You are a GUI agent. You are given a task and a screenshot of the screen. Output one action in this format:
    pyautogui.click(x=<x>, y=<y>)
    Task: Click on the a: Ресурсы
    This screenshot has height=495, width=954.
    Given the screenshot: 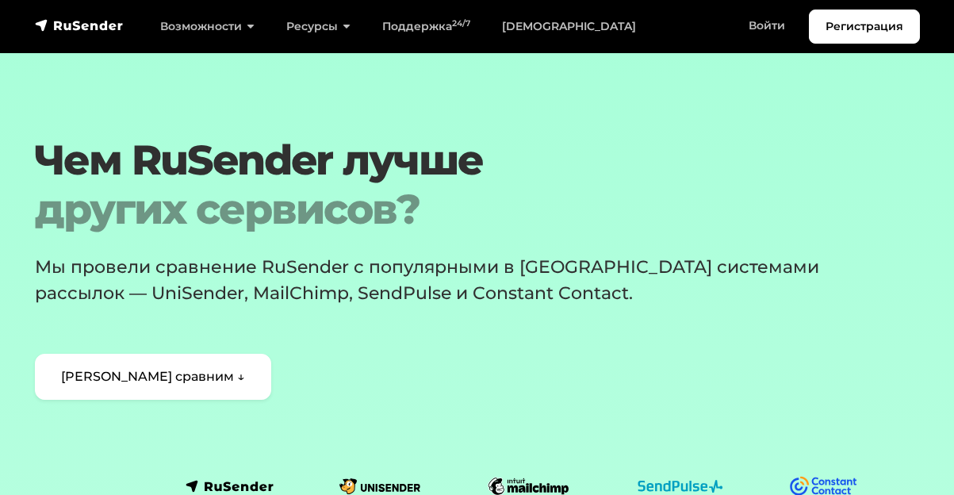 What is the action you would take?
    pyautogui.click(x=318, y=26)
    